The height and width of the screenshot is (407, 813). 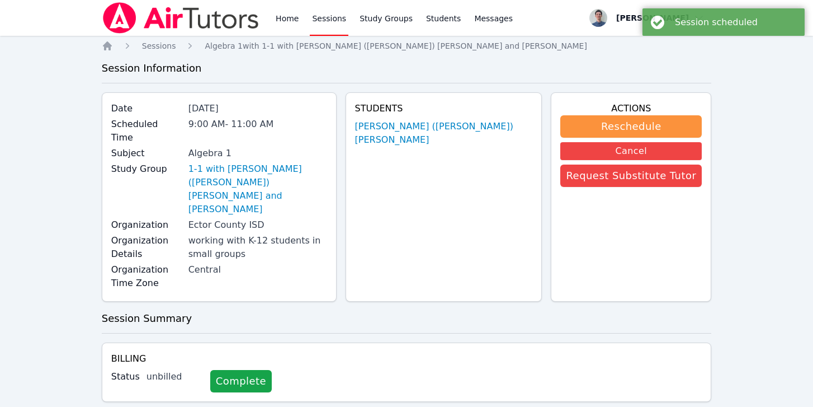 I want to click on div: Session scheduled, so click(x=736, y=22).